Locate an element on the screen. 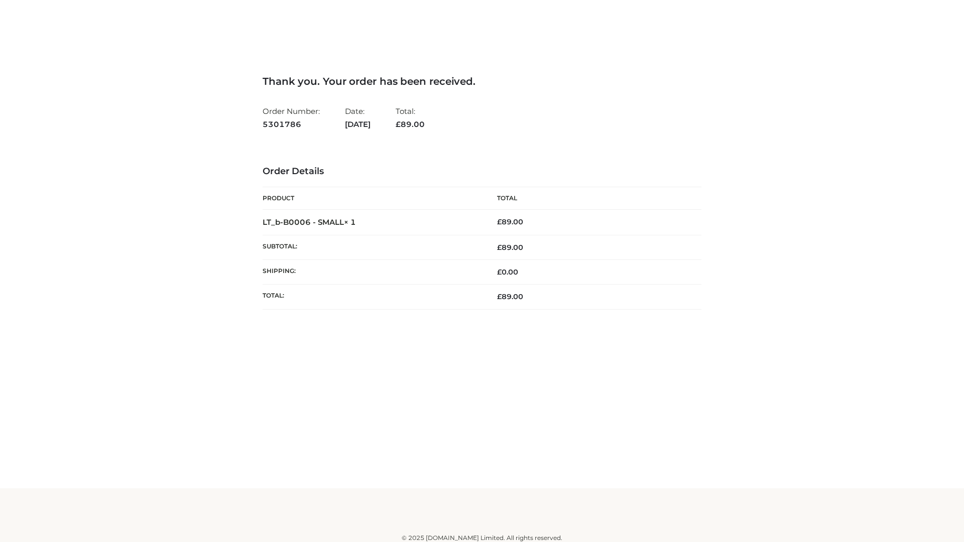 Image resolution: width=964 pixels, height=542 pixels. bdi: 89.00 is located at coordinates (510, 222).